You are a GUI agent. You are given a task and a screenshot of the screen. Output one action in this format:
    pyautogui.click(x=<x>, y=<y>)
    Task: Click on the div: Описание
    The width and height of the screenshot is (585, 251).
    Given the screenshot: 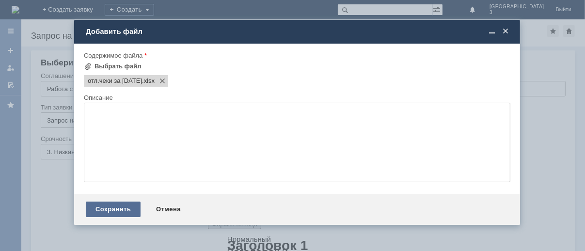 What is the action you would take?
    pyautogui.click(x=296, y=97)
    